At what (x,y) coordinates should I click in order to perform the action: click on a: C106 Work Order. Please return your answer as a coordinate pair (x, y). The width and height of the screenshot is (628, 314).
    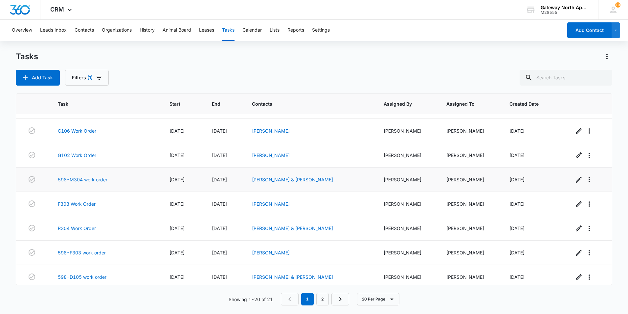
    Looking at the image, I should click on (77, 130).